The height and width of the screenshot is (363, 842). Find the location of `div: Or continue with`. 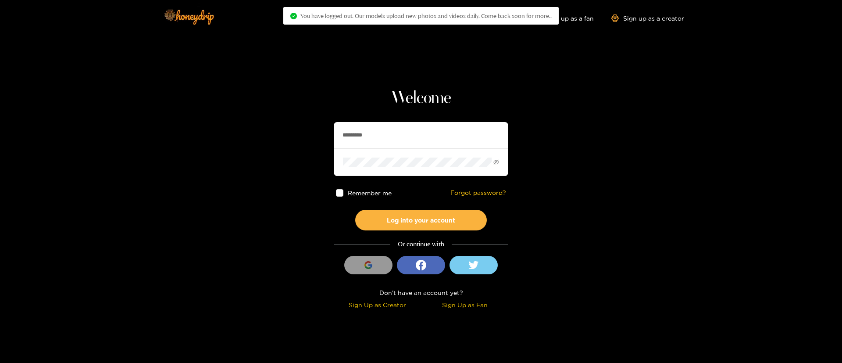

div: Or continue with is located at coordinates (421, 244).